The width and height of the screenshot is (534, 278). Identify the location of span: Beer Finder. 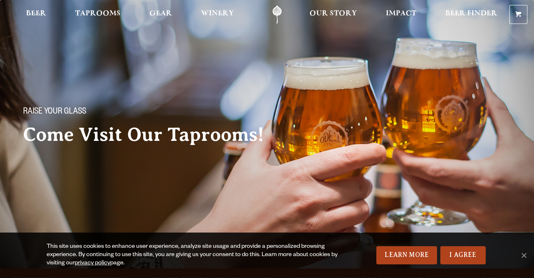
(471, 14).